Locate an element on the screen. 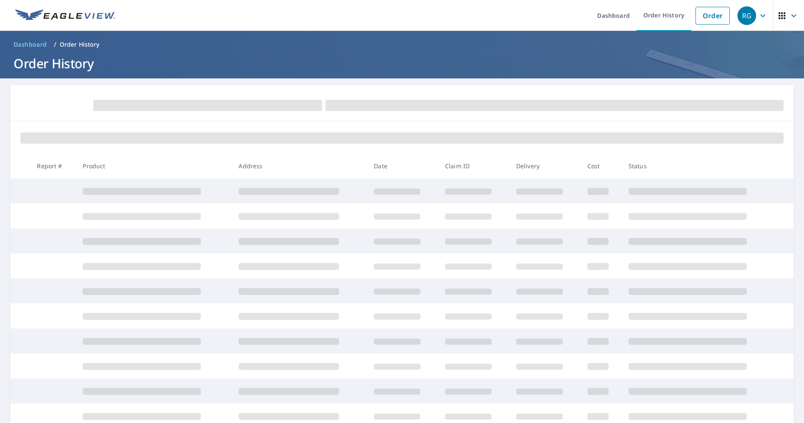  nav: breadcrumb is located at coordinates (402, 45).